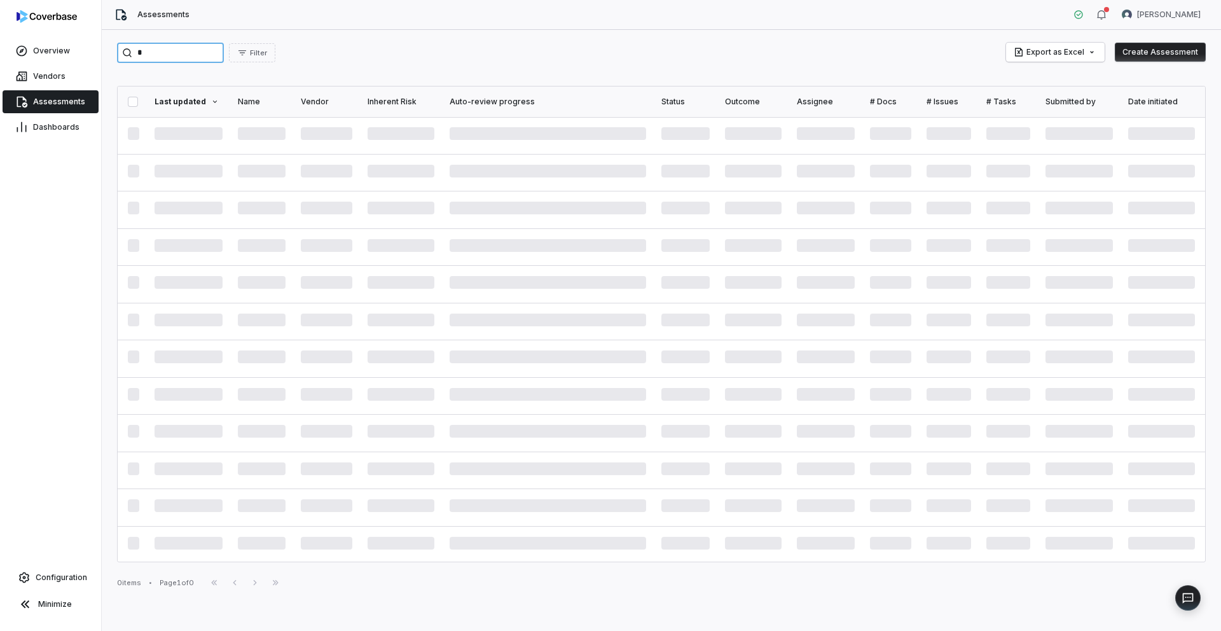  I want to click on button: Minimize, so click(50, 604).